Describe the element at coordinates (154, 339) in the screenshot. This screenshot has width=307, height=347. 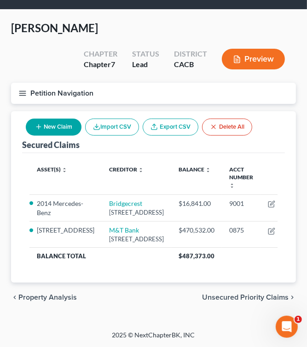
I see `div: 2025 © NextChapterBK, INC` at that location.